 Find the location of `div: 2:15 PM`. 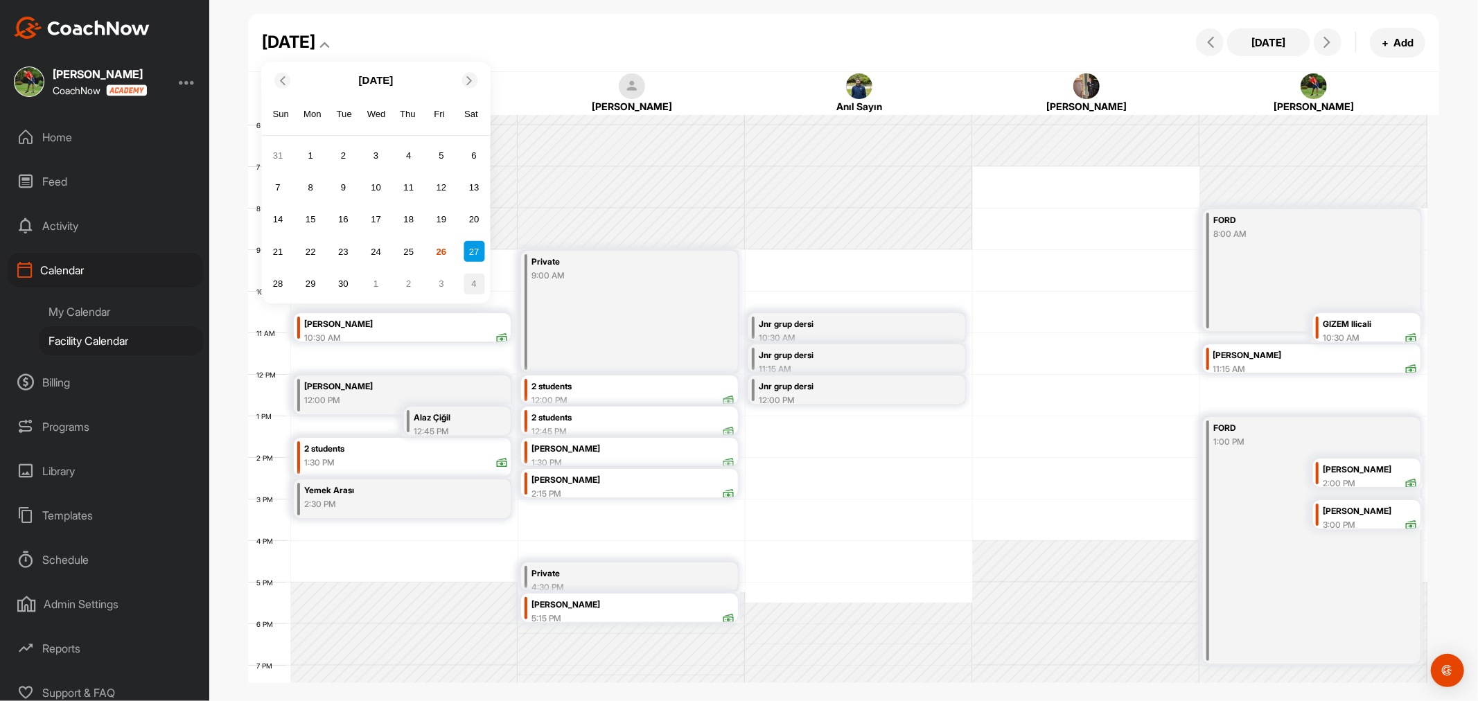

div: 2:15 PM is located at coordinates (546, 494).